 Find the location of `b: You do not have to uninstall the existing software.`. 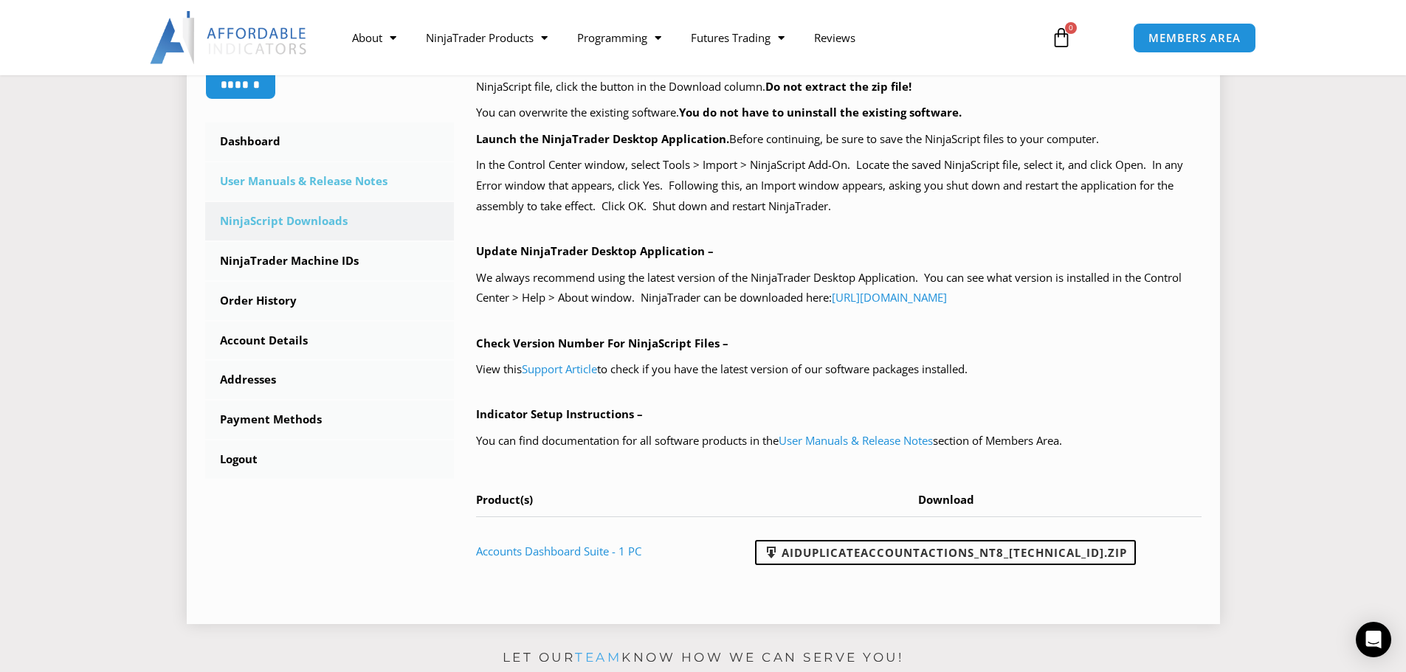

b: You do not have to uninstall the existing software. is located at coordinates (820, 112).